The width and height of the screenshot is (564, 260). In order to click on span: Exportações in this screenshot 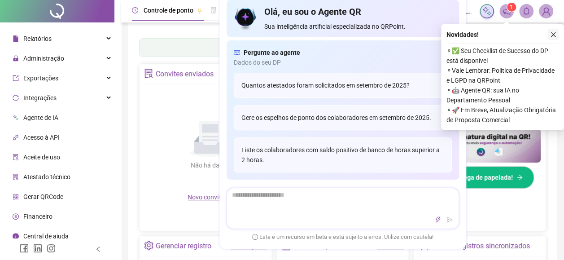, I will do `click(41, 78)`.